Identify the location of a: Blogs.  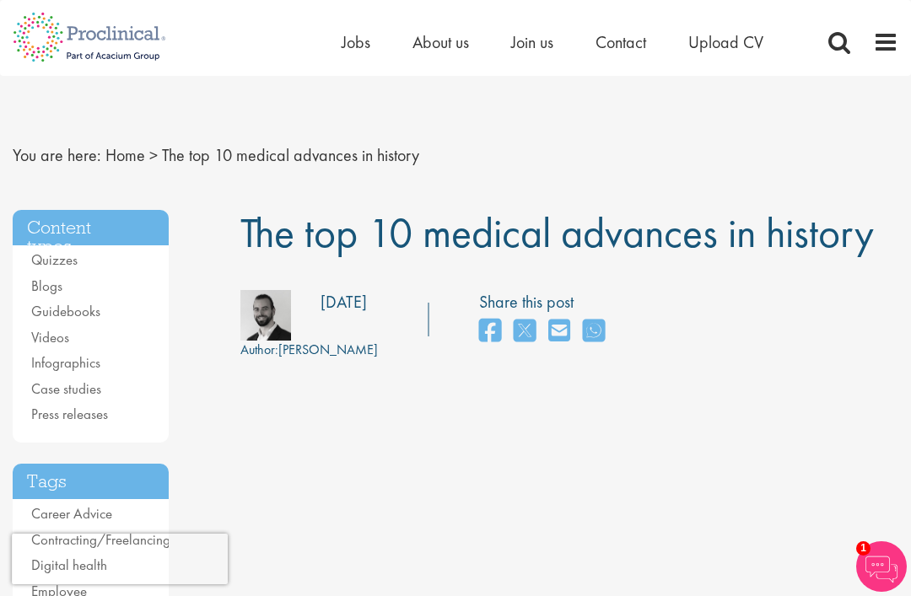
(46, 286).